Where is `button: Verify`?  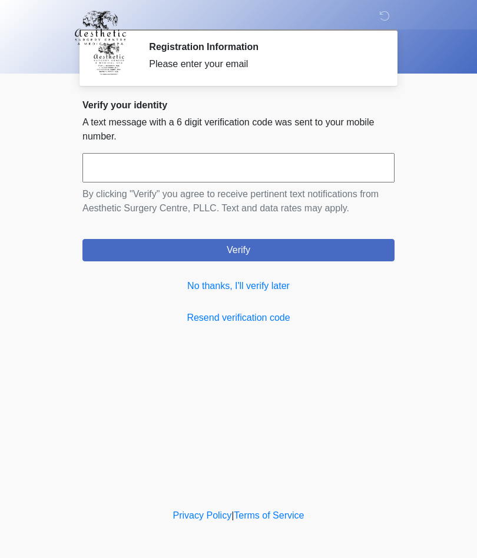
button: Verify is located at coordinates (238, 250).